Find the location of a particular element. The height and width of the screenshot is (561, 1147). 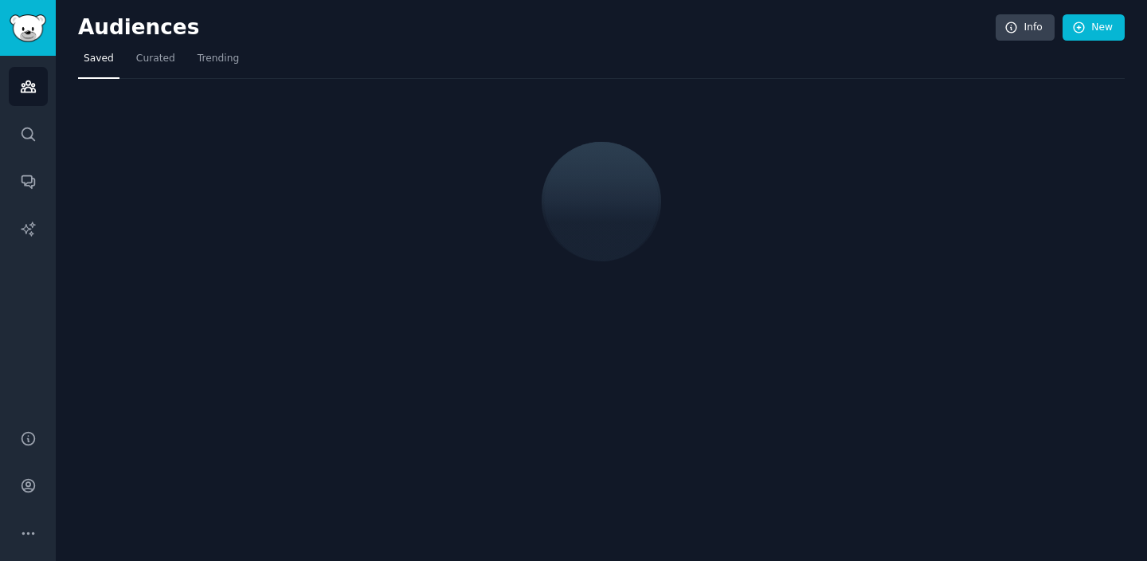

h2: Audiences is located at coordinates (537, 28).